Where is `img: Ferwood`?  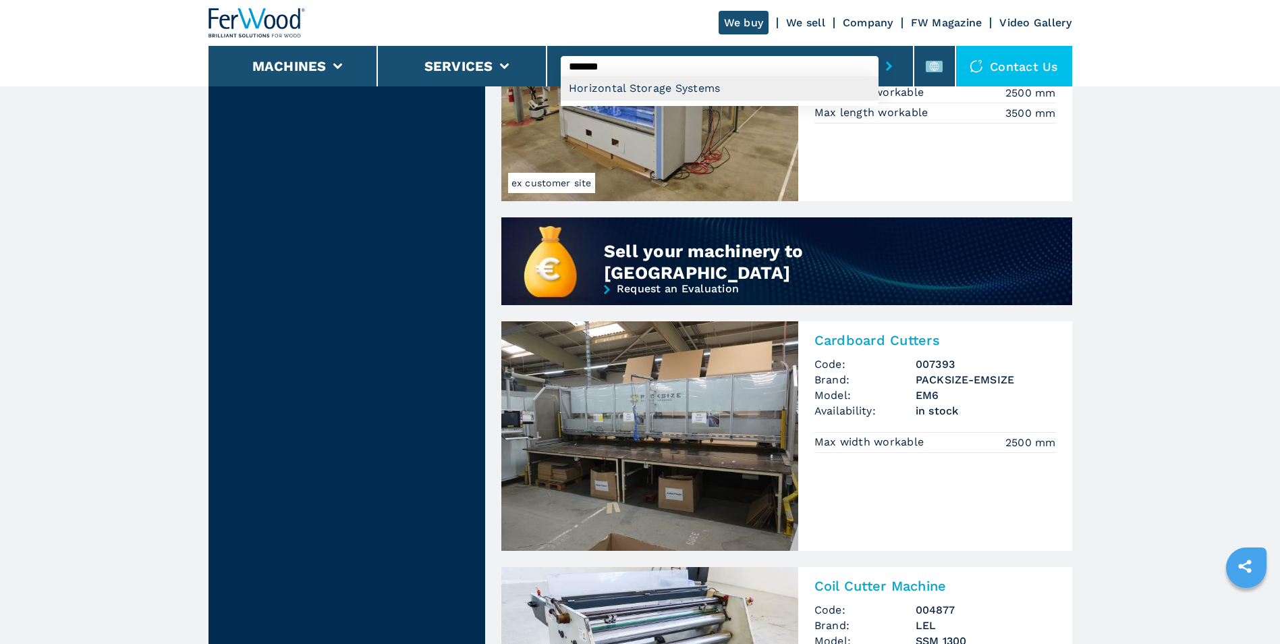 img: Ferwood is located at coordinates (257, 23).